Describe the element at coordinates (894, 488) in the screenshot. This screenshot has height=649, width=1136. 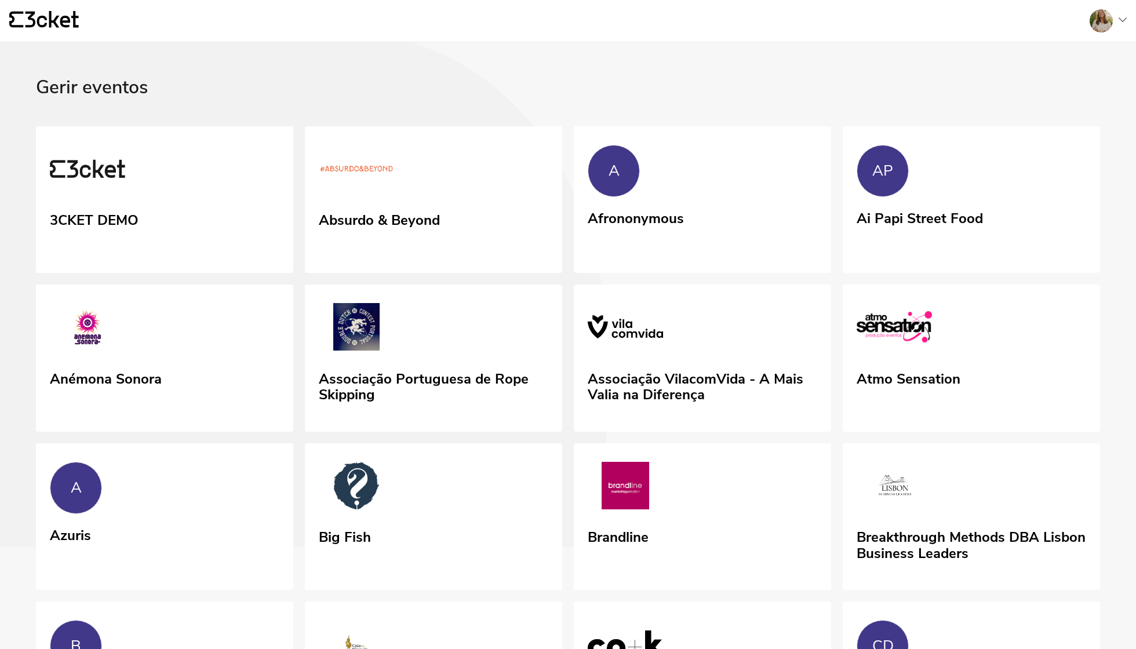
I see `img: Breakthrough Methods DBA Lisbon Business Leaders` at that location.